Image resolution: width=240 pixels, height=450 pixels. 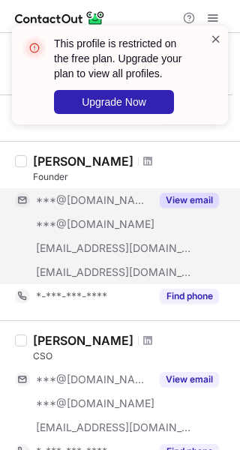 I want to click on img: ContactOut v5.3.10, so click(x=60, y=18).